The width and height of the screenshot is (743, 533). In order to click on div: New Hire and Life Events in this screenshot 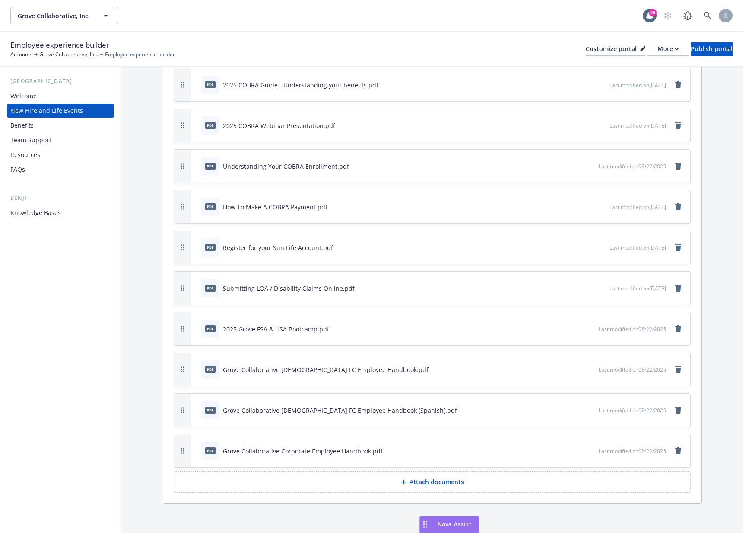, I will do `click(47, 111)`.